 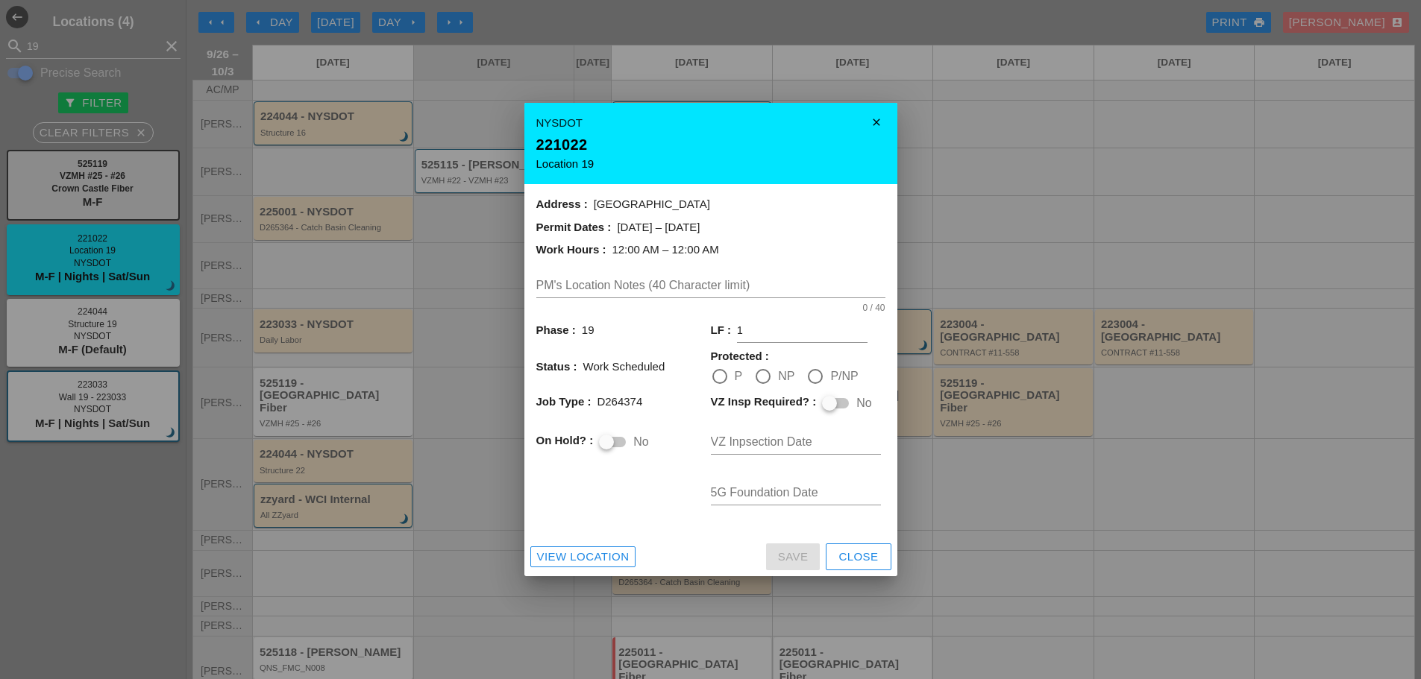 I want to click on div: 12:00 AM – 12:00 AM, so click(x=664, y=250).